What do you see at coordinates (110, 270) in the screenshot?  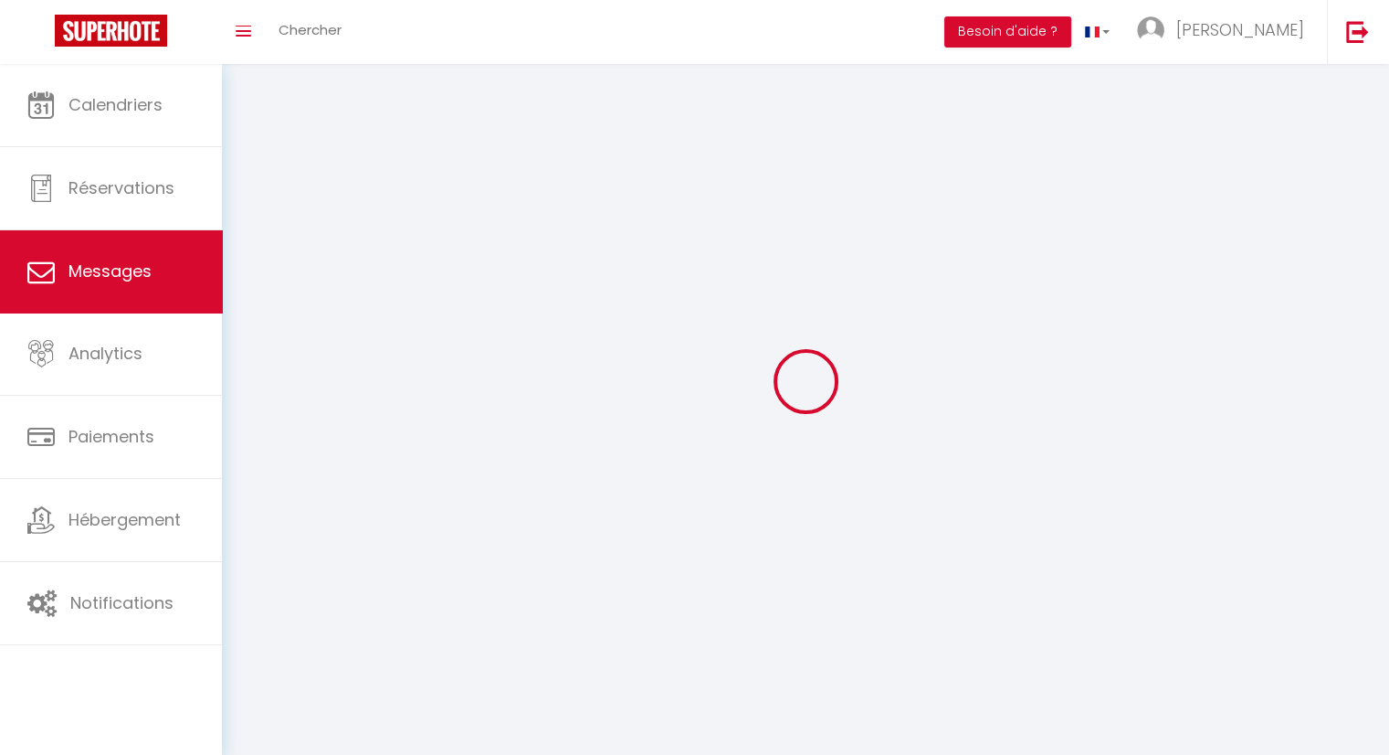 I see `span: Messages` at bounding box center [110, 270].